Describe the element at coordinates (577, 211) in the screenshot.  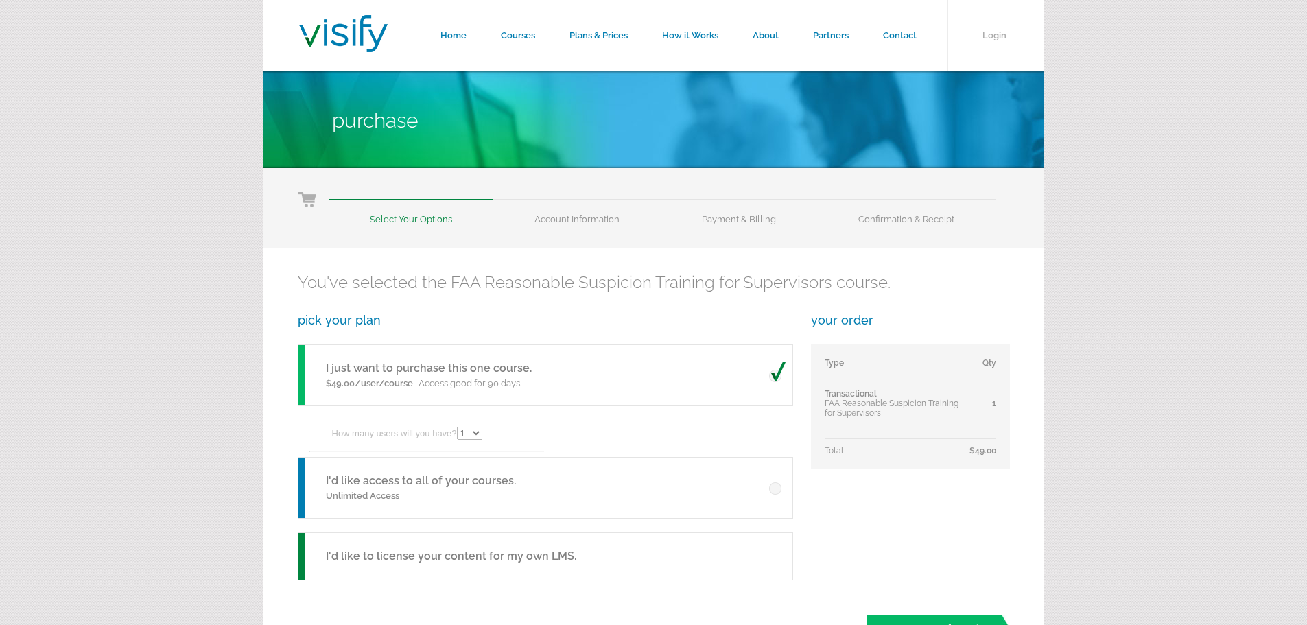
I see `li: Account Information` at that location.